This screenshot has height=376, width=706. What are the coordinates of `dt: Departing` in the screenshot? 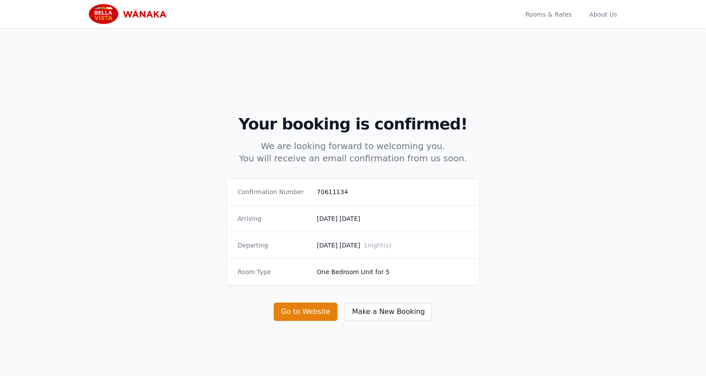 It's located at (274, 245).